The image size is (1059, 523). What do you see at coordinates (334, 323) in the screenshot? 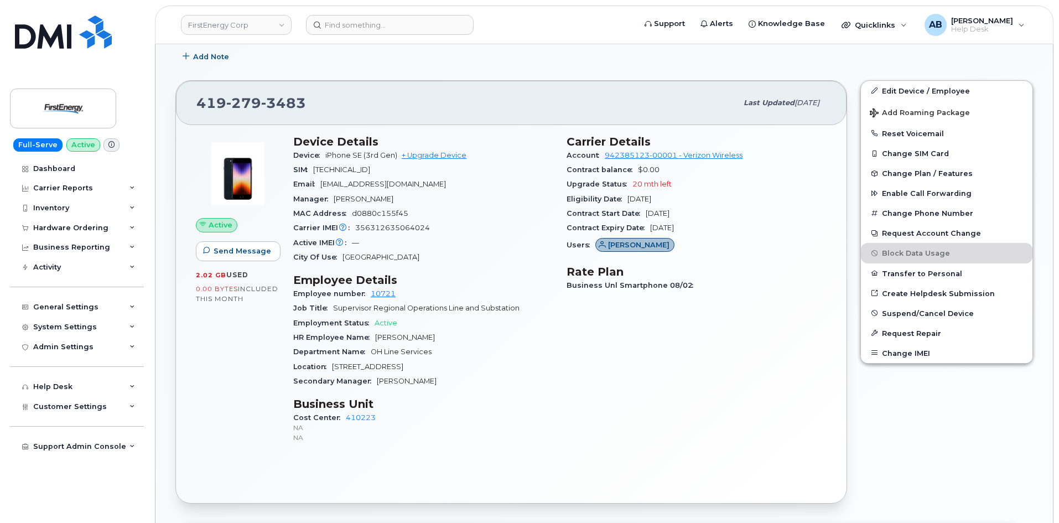
I see `span: Employment Status` at bounding box center [334, 323].